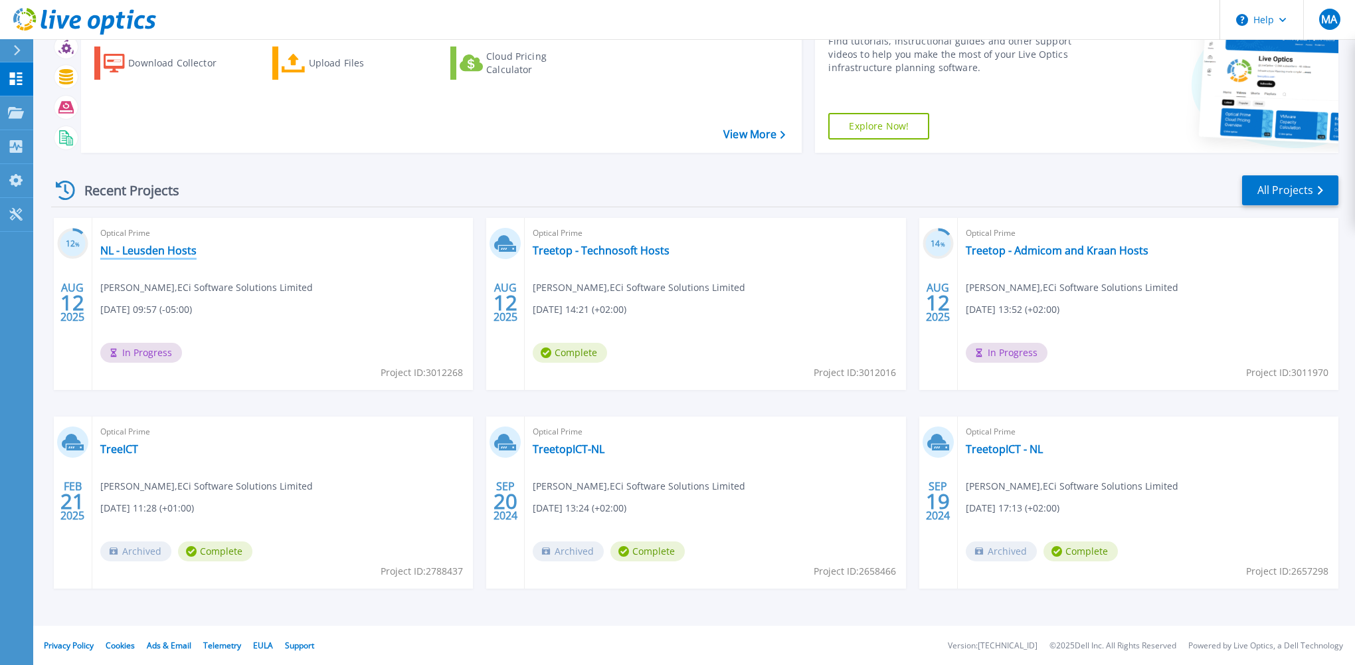 This screenshot has height=665, width=1355. What do you see at coordinates (422, 373) in the screenshot?
I see `span: Project ID: 3012268` at bounding box center [422, 373].